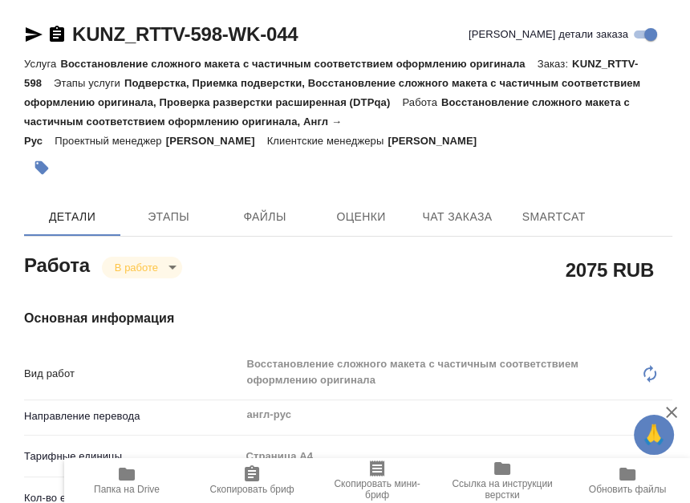  Describe the element at coordinates (361, 217) in the screenshot. I see `span: Оценки` at that location.